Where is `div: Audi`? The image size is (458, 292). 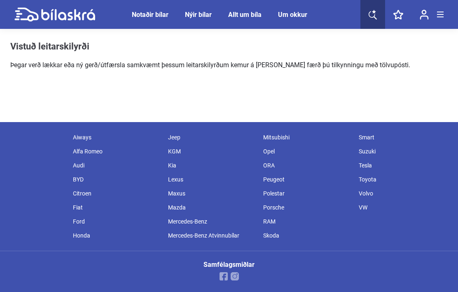
div: Audi is located at coordinates (116, 165).